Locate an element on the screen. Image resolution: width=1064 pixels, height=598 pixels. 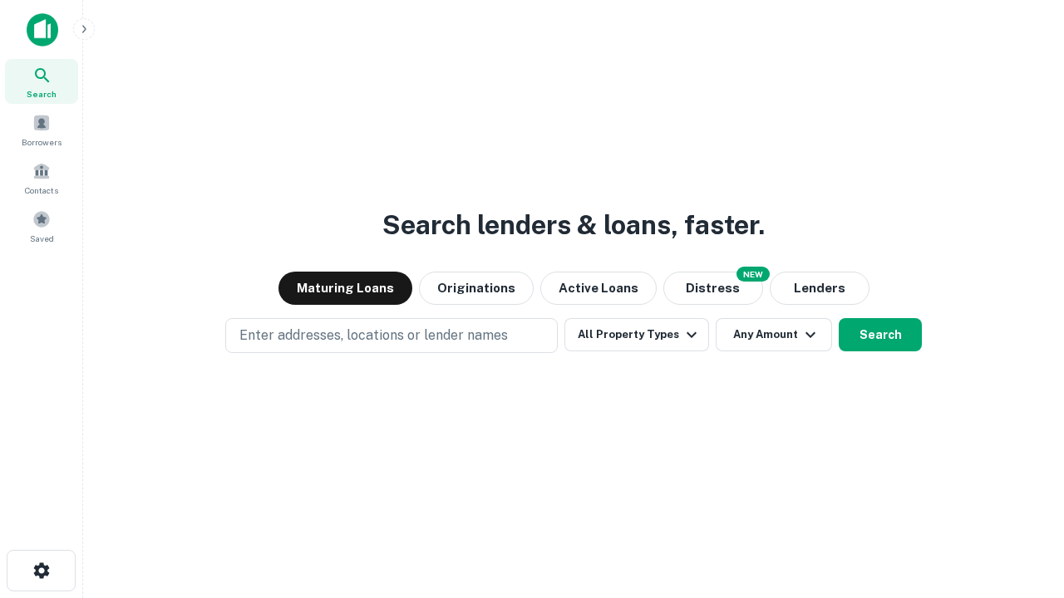
a: Search is located at coordinates (42, 81).